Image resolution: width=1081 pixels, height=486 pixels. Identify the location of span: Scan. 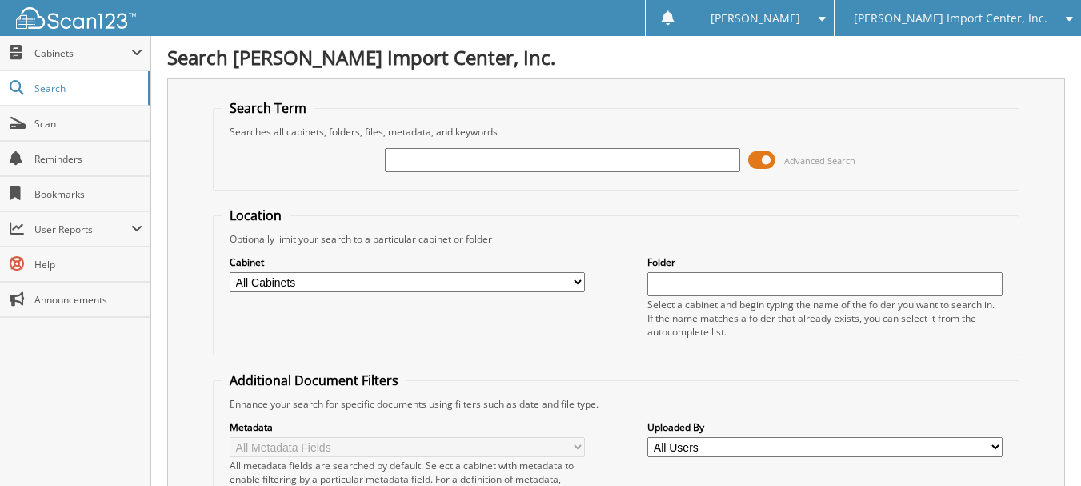
(88, 123).